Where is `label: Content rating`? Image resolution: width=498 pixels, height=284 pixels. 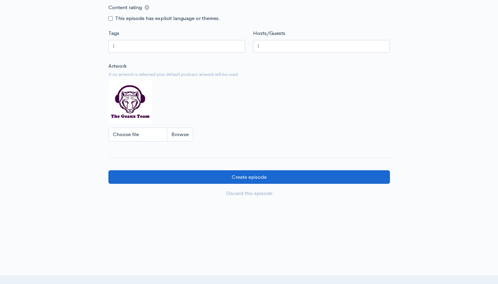 label: Content rating is located at coordinates (125, 7).